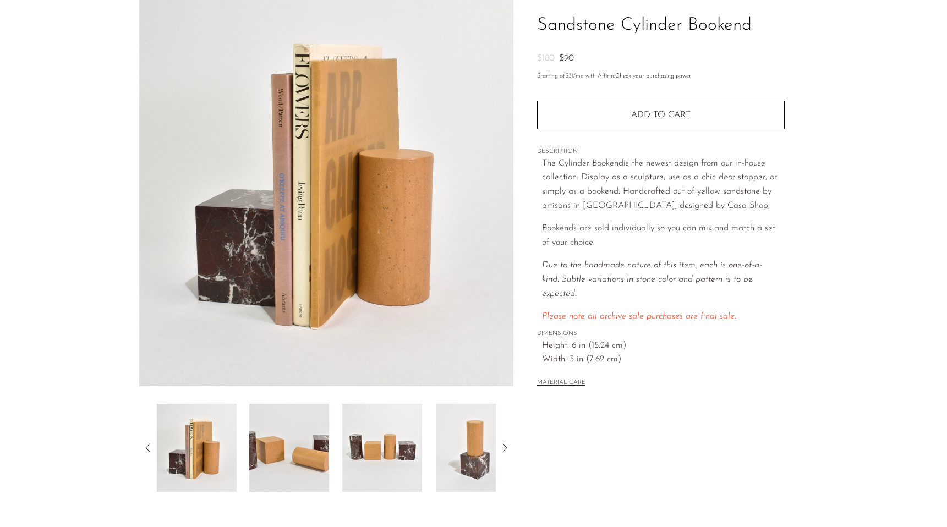 The height and width of the screenshot is (527, 947). What do you see at coordinates (639, 317) in the screenshot?
I see `span: Please note all archive sale purchases are final sale.` at bounding box center [639, 317].